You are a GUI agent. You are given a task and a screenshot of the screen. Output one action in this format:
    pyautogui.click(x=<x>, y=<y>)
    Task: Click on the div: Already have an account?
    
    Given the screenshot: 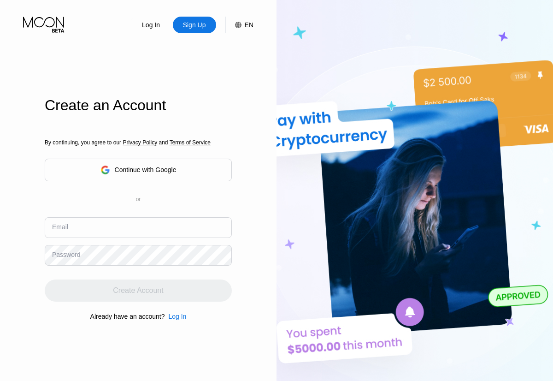 What is the action you would take?
    pyautogui.click(x=128, y=316)
    